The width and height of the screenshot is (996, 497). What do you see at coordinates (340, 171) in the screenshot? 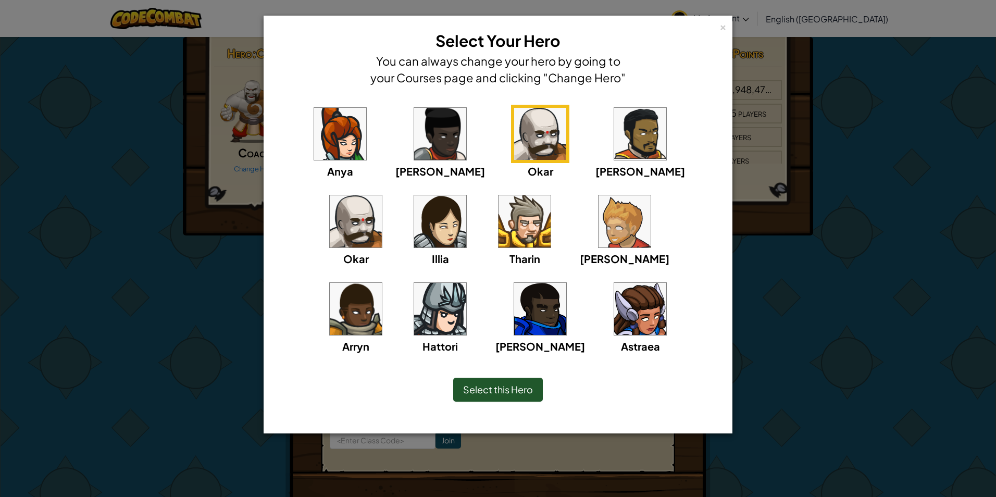
I see `span: Anya` at bounding box center [340, 171].